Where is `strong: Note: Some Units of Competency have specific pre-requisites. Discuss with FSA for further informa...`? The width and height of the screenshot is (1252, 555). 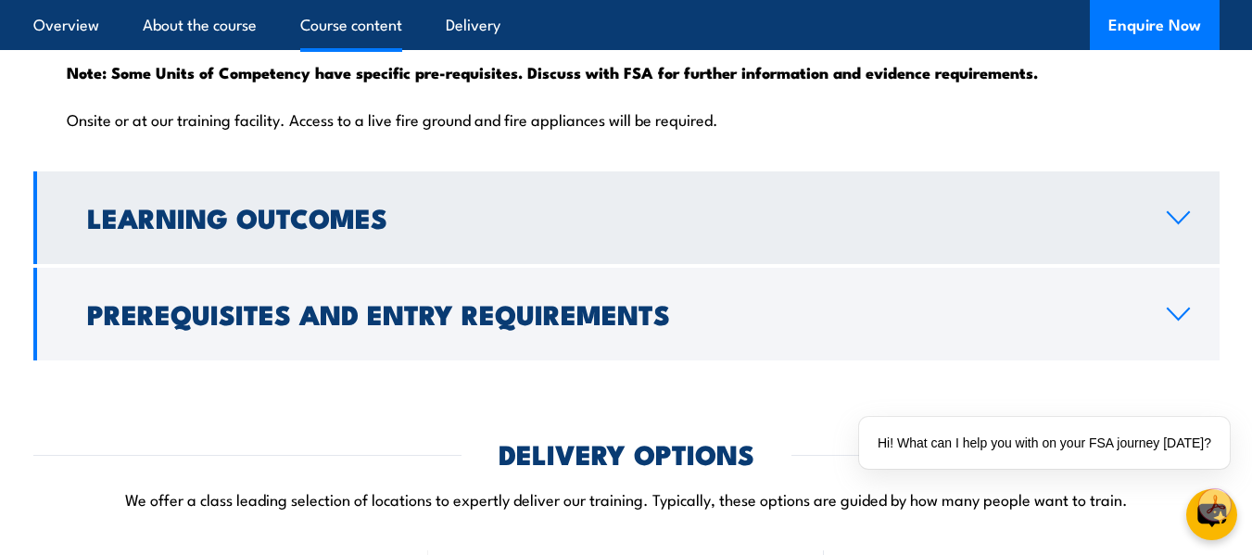 strong: Note: Some Units of Competency have specific pre-requisites. Discuss with FSA for further informa... is located at coordinates (552, 72).